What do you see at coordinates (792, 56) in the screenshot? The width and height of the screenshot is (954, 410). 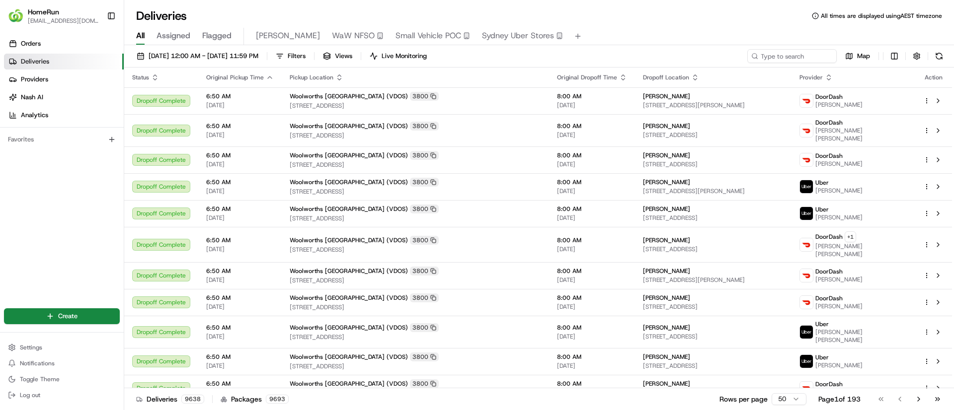 I see `input: Type to search` at bounding box center [792, 56].